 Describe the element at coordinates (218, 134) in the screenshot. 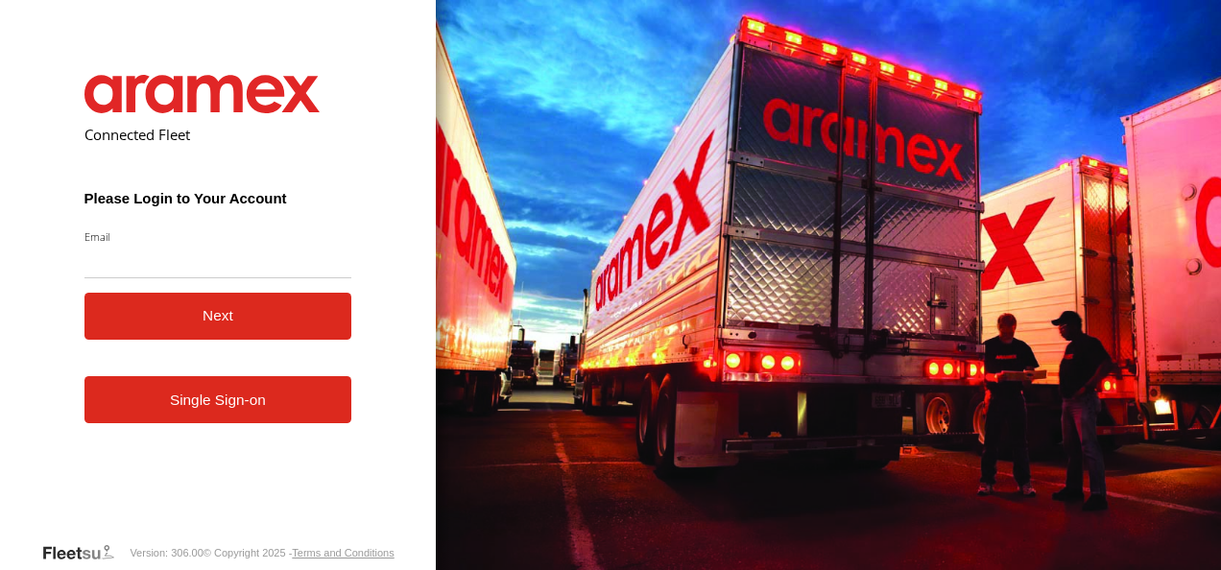

I see `h2: Connected Fleet` at that location.